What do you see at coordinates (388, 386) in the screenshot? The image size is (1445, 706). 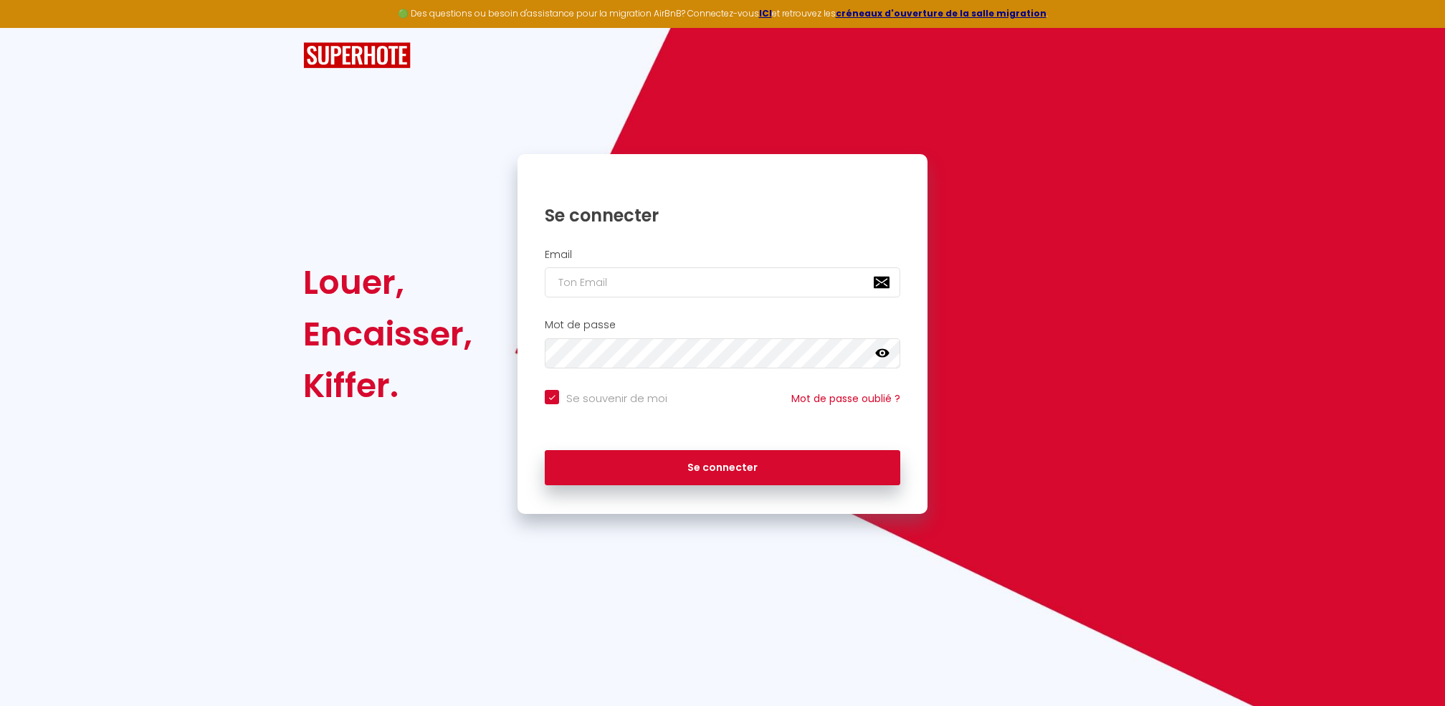 I see `div: Kiffer.` at bounding box center [388, 386].